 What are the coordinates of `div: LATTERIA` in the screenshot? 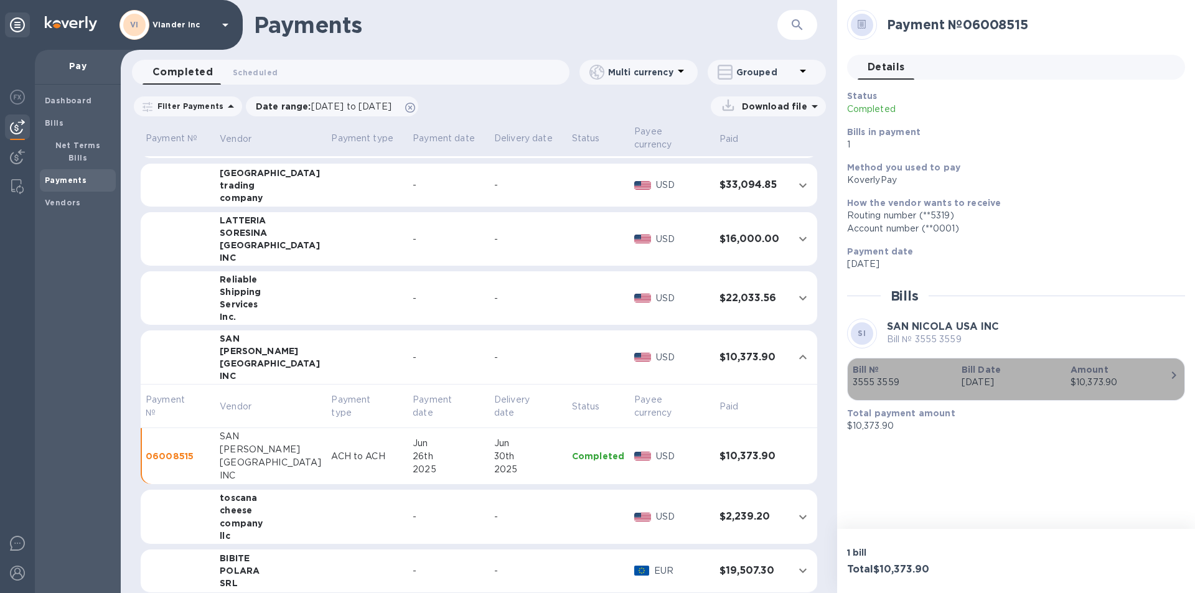 It's located at (270, 220).